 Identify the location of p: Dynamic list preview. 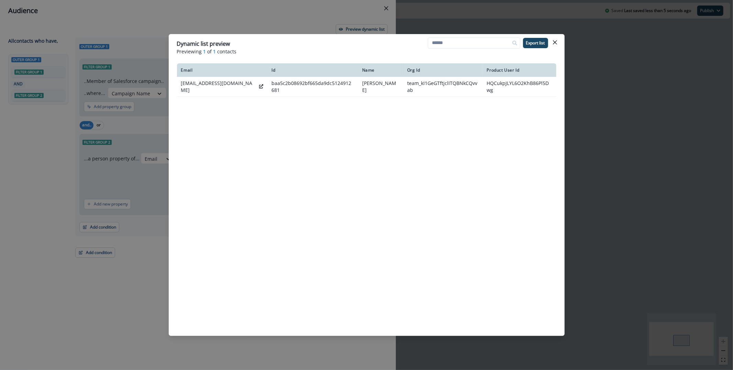
(203, 44).